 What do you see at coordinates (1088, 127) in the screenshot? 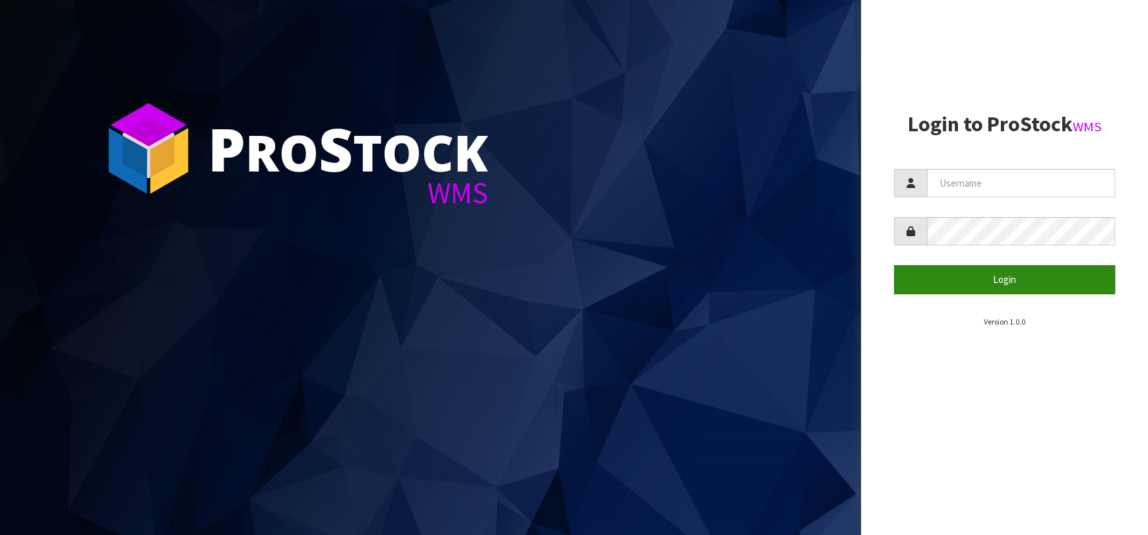
I see `small: WMS` at bounding box center [1088, 127].